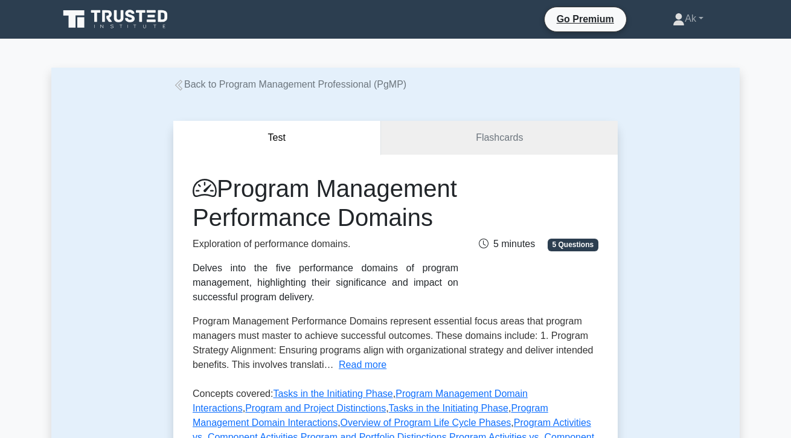 This screenshot has height=438, width=791. I want to click on h1: Program Management Performance Domains, so click(326, 203).